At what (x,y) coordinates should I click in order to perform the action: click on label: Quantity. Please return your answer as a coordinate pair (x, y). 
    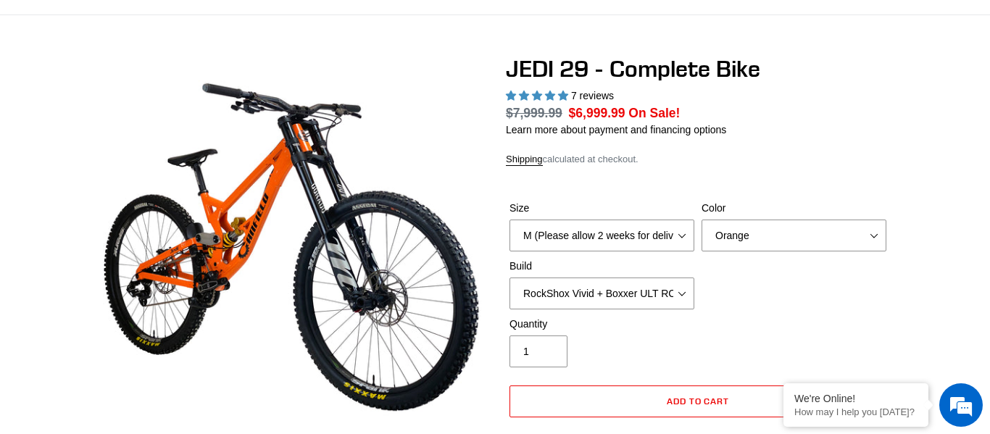
    Looking at the image, I should click on (601, 324).